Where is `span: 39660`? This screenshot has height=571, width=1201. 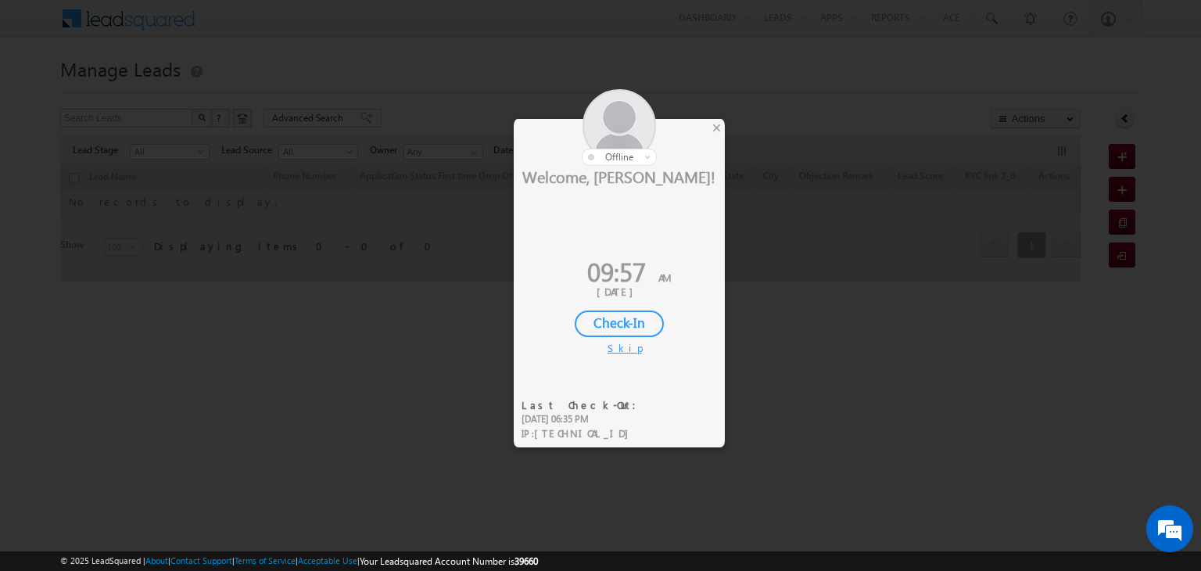 span: 39660 is located at coordinates (526, 561).